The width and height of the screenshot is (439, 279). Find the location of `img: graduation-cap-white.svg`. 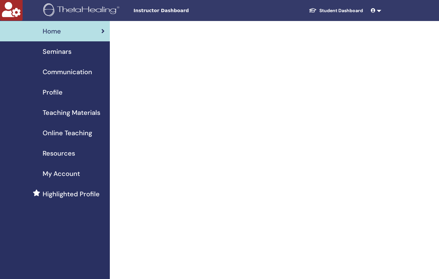

img: graduation-cap-white.svg is located at coordinates (313, 10).